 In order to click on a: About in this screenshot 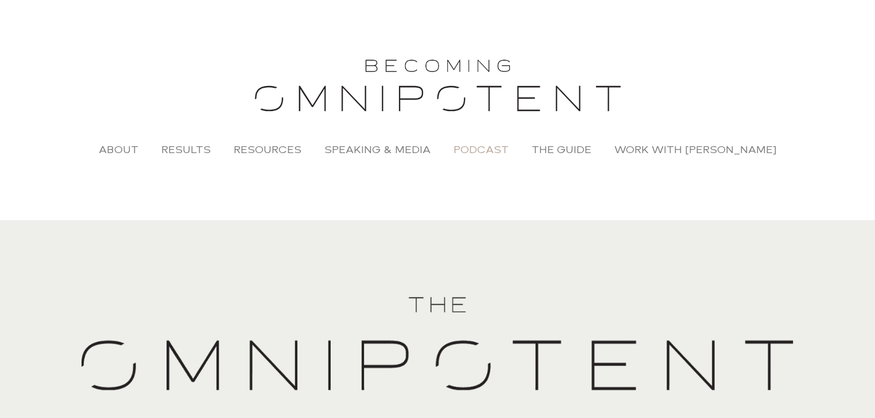, I will do `click(118, 150)`.